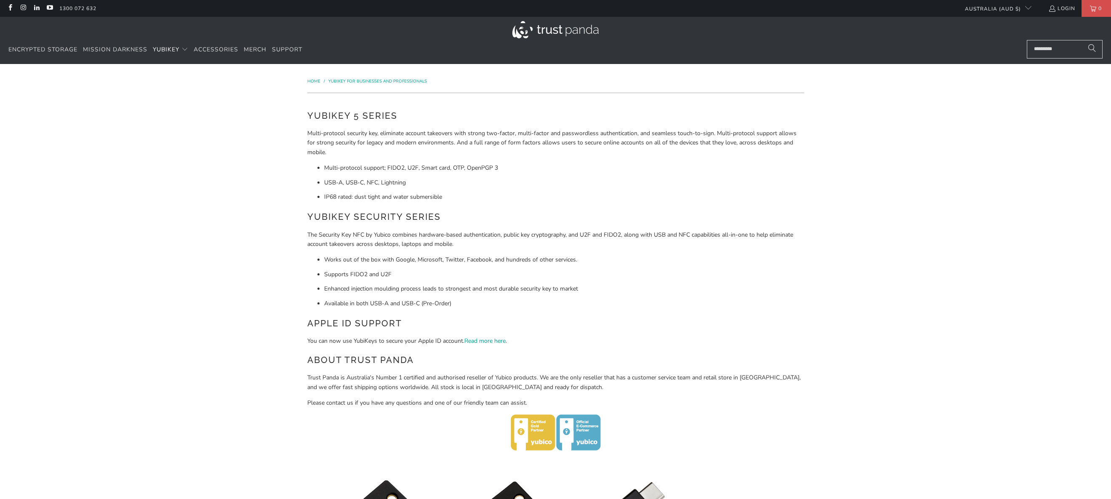 The image size is (1111, 499). What do you see at coordinates (171, 50) in the screenshot?
I see `summary: YubiKey` at bounding box center [171, 50].